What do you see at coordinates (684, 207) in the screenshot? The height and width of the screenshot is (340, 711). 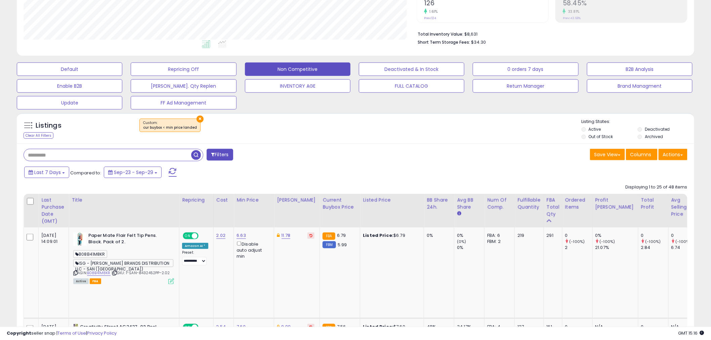 I see `div: Avg Selling Price` at bounding box center [684, 207].